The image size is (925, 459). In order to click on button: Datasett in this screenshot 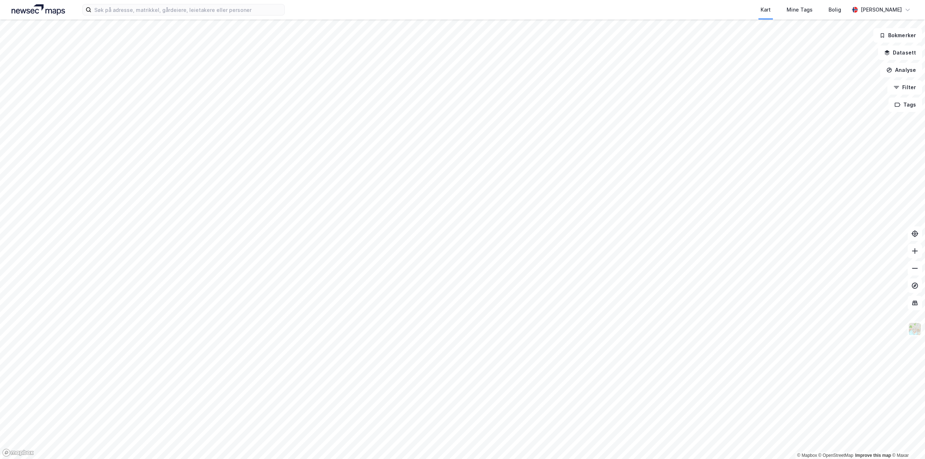, I will do `click(900, 53)`.